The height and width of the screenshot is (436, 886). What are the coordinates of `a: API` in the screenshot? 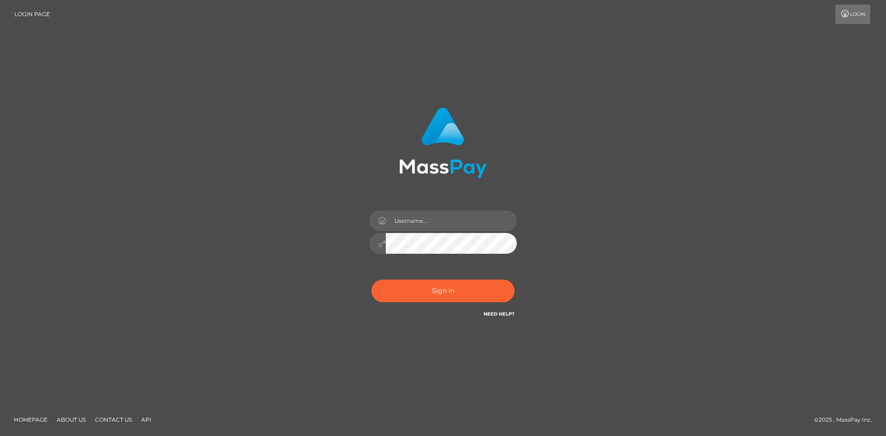 It's located at (146, 419).